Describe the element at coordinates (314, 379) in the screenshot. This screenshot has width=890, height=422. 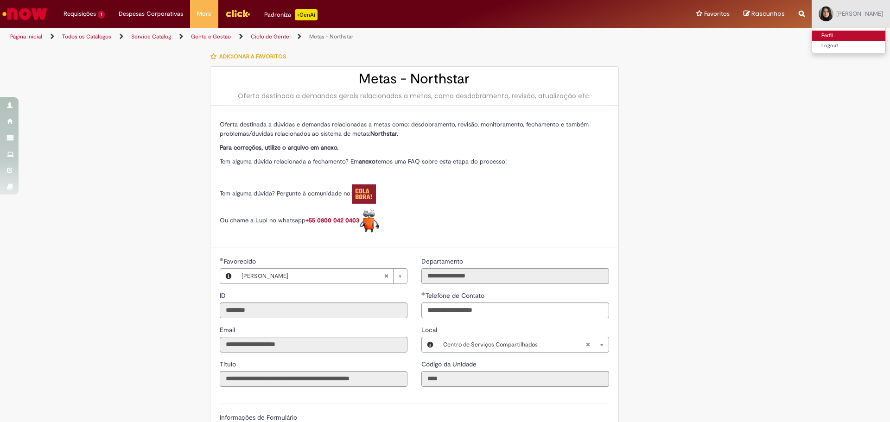
I see `input: Título` at that location.